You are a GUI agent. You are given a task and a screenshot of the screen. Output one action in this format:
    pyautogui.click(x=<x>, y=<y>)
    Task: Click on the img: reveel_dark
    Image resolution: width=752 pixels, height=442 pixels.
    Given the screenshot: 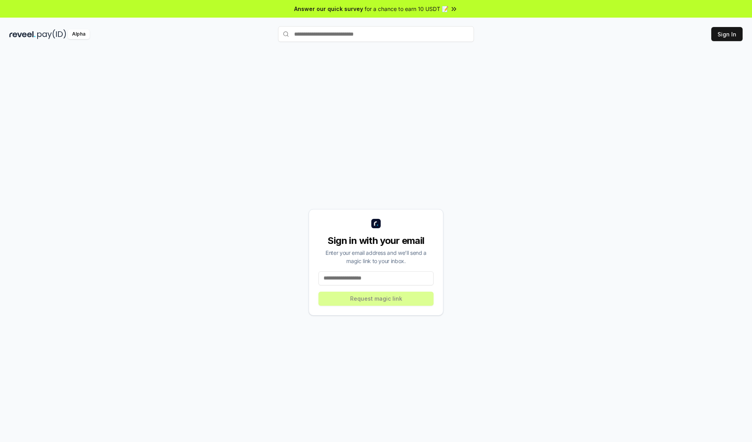 What is the action you would take?
    pyautogui.click(x=22, y=34)
    